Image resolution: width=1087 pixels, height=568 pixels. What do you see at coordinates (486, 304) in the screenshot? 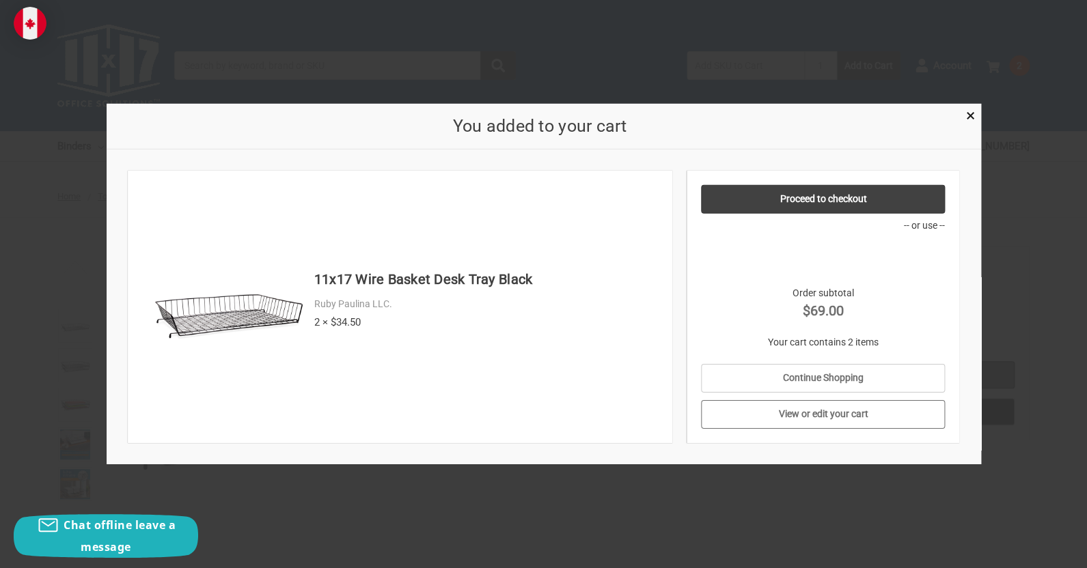
I see `div: Ruby Paulina LLC.` at bounding box center [486, 304].